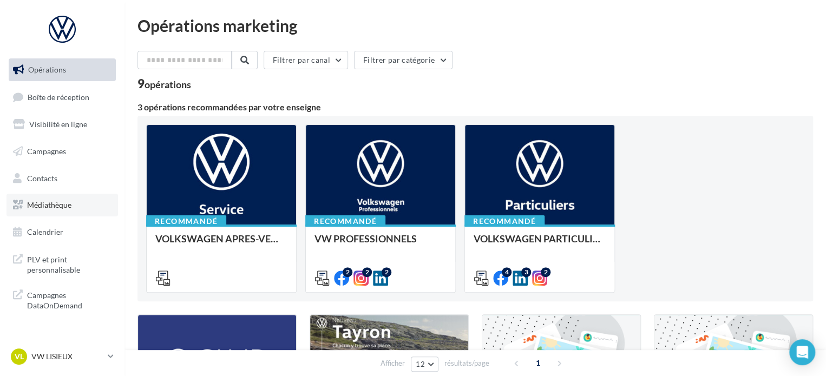 The width and height of the screenshot is (826, 376). Describe the element at coordinates (424, 364) in the screenshot. I see `button: 12` at that location.